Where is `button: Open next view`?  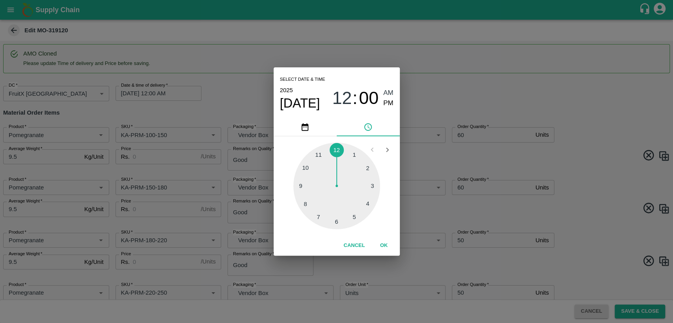
button: Open next view is located at coordinates (387, 150).